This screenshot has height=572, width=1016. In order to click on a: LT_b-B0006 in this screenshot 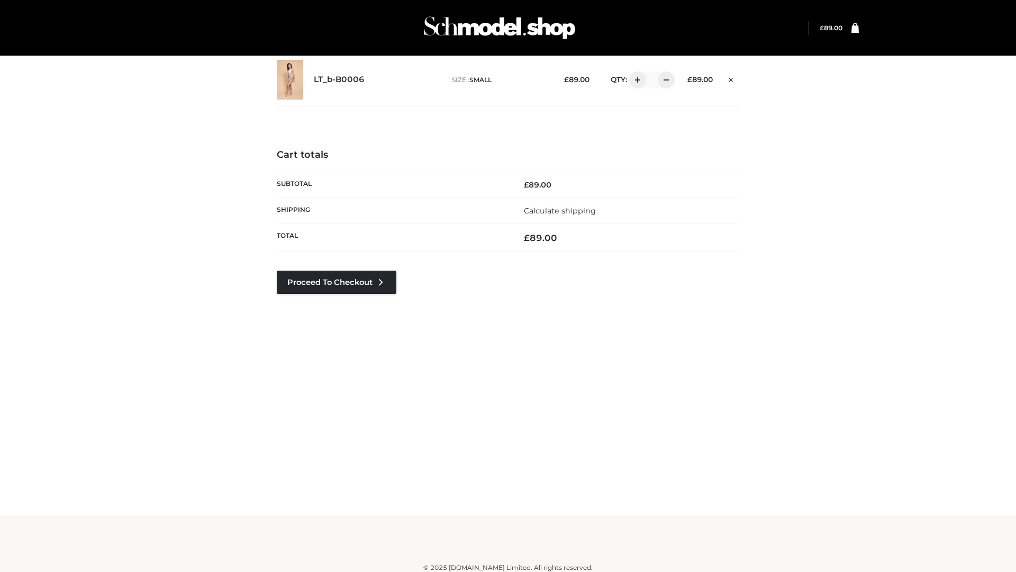, I will do `click(339, 79)`.